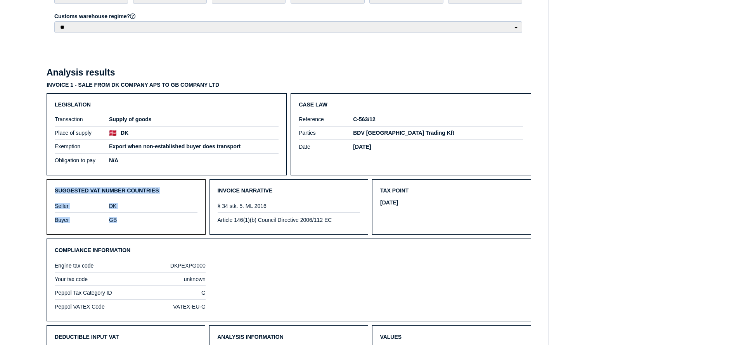 The height and width of the screenshot is (345, 734). I want to click on div: unknown, so click(168, 280).